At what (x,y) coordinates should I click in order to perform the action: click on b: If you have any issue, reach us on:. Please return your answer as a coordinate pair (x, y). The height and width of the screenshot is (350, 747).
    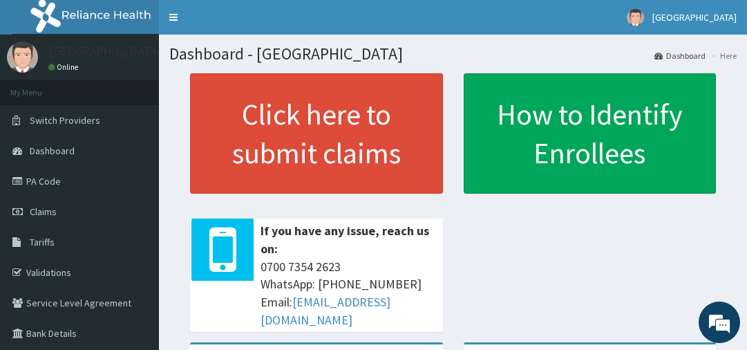
    Looking at the image, I should click on (345, 239).